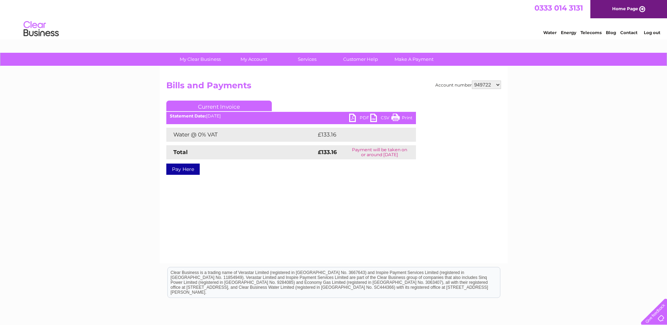 The image size is (667, 325). Describe the element at coordinates (468, 85) in the screenshot. I see `div: Account number` at that location.